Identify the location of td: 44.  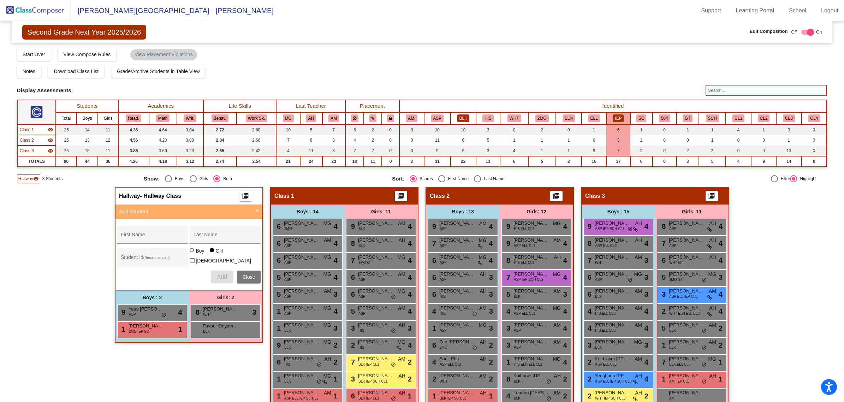
(87, 161).